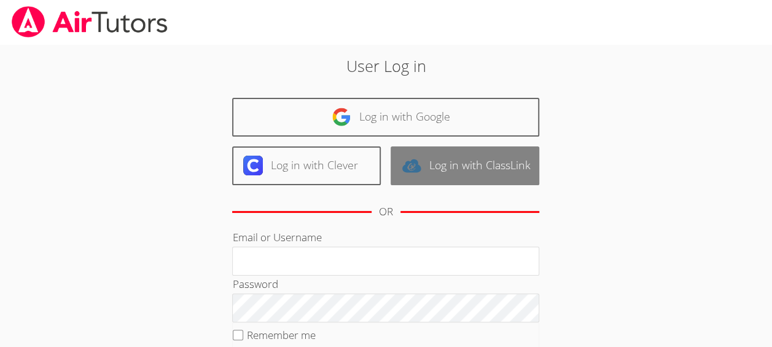  Describe the element at coordinates (307, 165) in the screenshot. I see `a: Log in with Clever` at that location.